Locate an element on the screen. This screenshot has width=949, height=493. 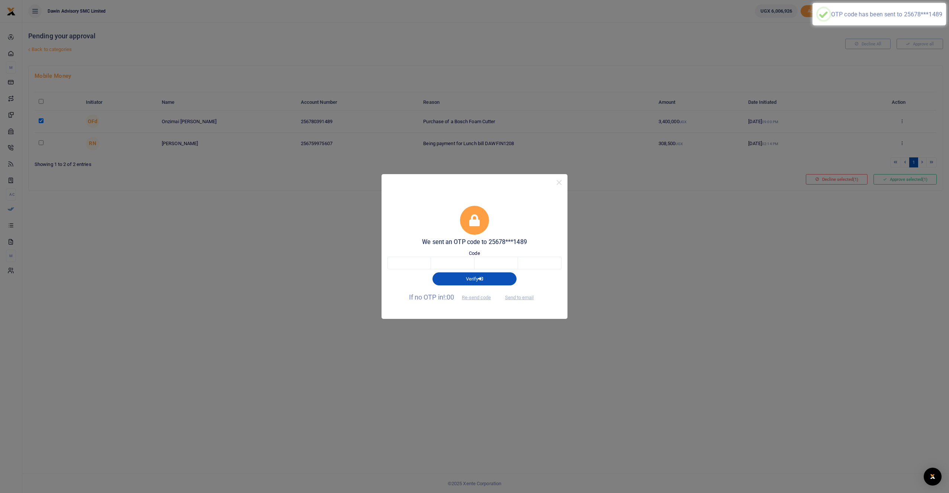
span: If no OTP in is located at coordinates (453, 297).